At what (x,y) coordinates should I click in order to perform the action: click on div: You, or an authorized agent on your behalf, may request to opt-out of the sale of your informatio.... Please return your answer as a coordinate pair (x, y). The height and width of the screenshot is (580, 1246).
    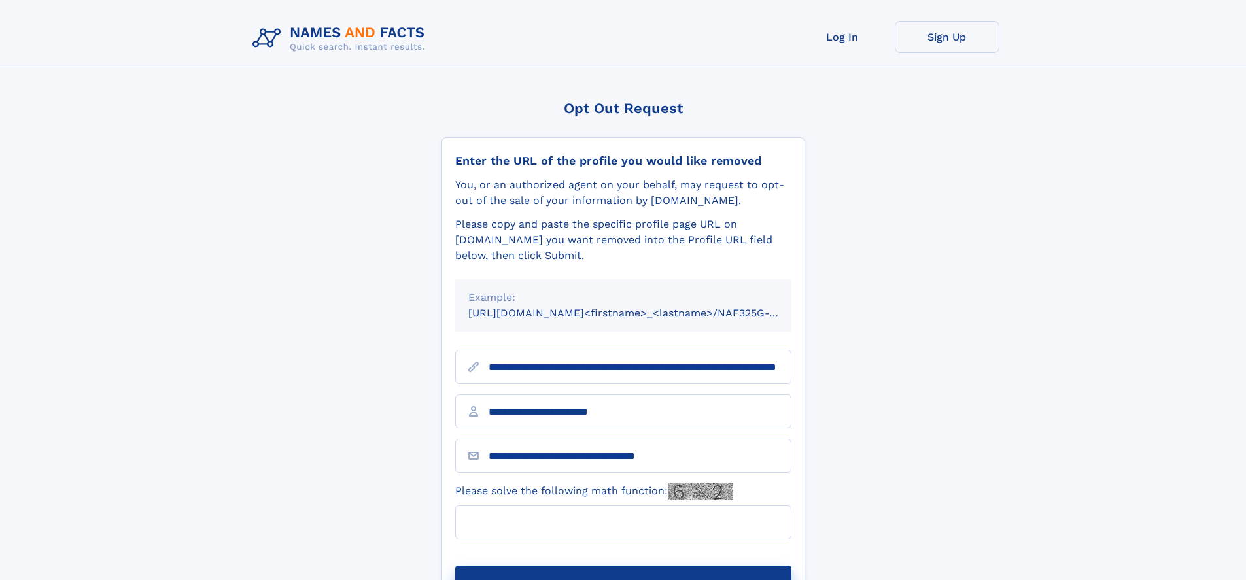
    Looking at the image, I should click on (623, 193).